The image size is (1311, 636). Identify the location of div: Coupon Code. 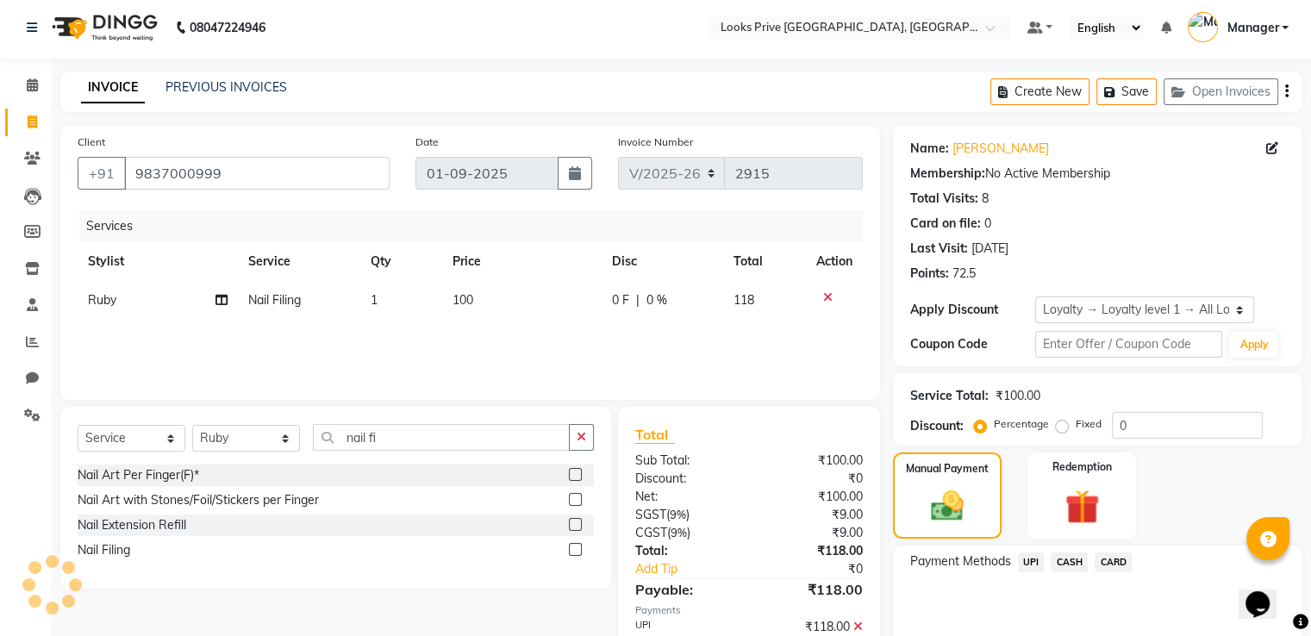
(972, 344).